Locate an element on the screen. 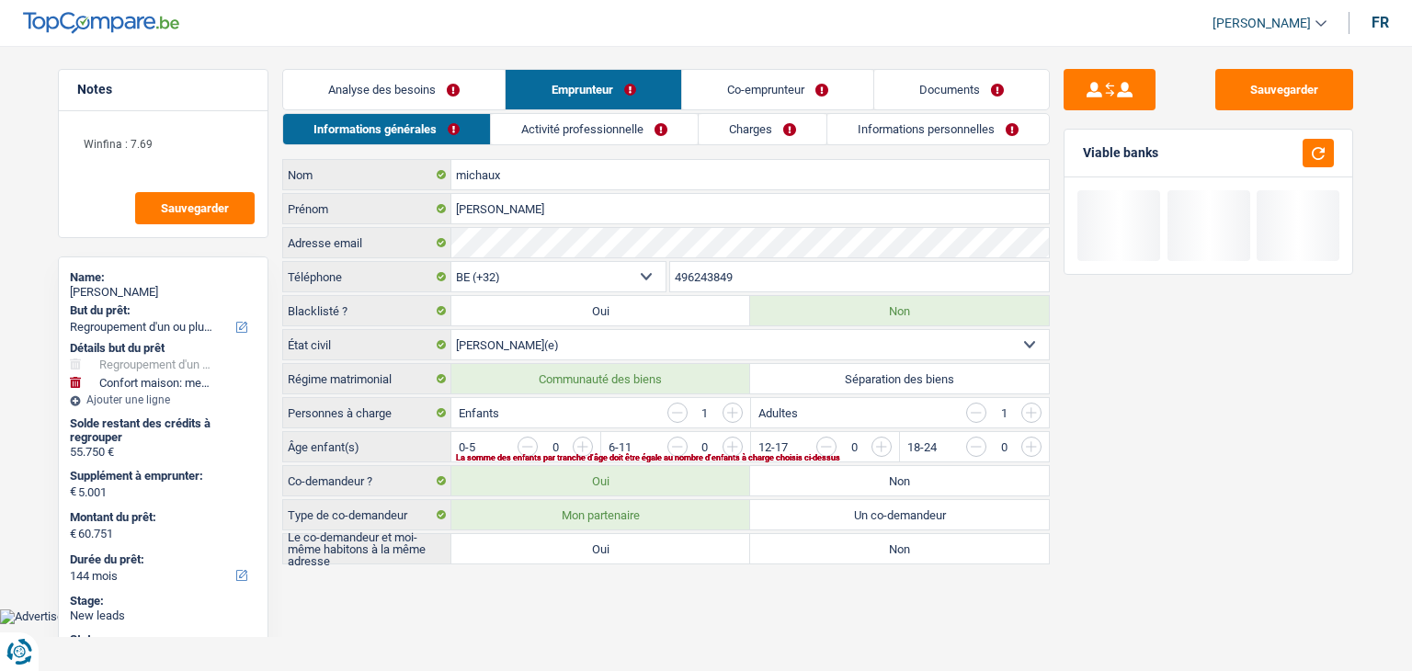 Image resolution: width=1412 pixels, height=671 pixels. div: Ajouter une ligne is located at coordinates (163, 400).